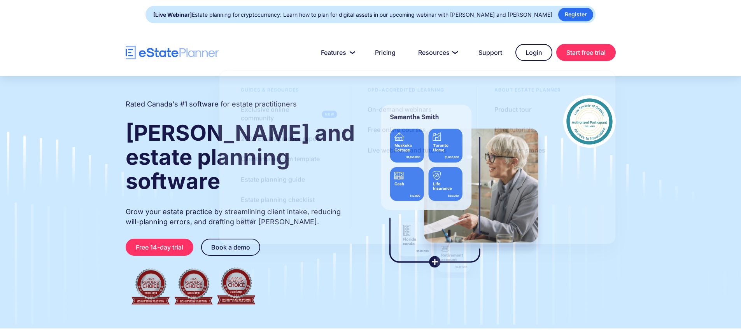  I want to click on a: Book a demo, so click(231, 247).